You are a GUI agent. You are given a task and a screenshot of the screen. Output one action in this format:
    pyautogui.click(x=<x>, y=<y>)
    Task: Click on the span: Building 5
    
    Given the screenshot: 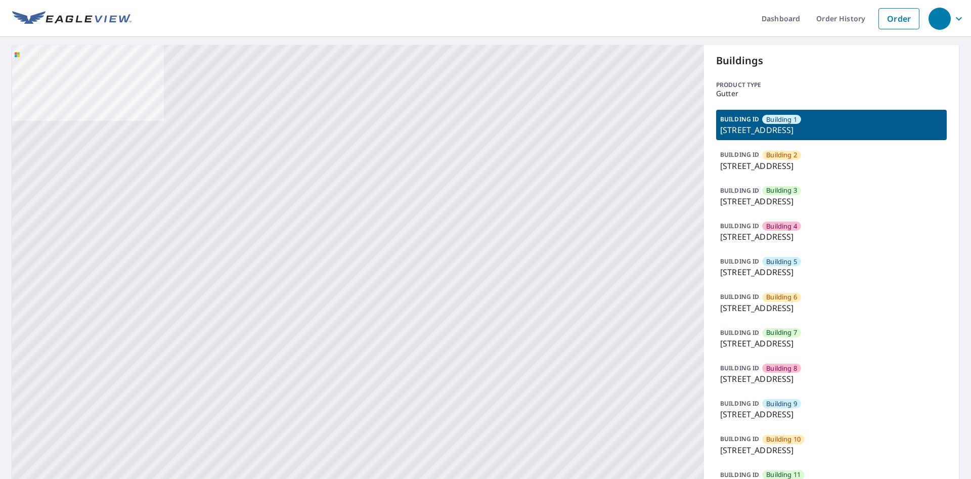 What is the action you would take?
    pyautogui.click(x=782, y=262)
    